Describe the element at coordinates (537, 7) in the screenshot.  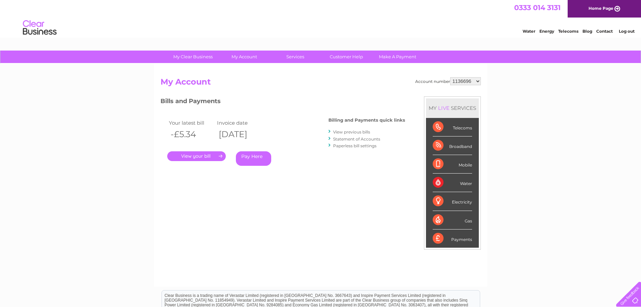
I see `span: 0333 014 3131` at that location.